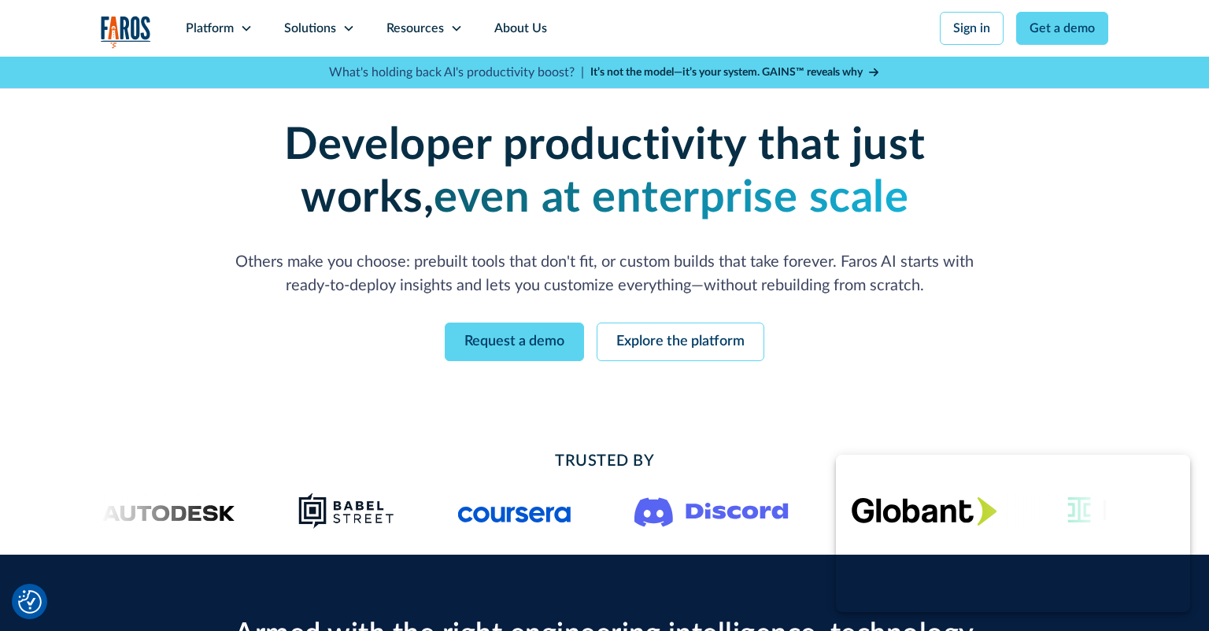 Image resolution: width=1209 pixels, height=631 pixels. Describe the element at coordinates (971, 28) in the screenshot. I see `a: Sign in` at that location.